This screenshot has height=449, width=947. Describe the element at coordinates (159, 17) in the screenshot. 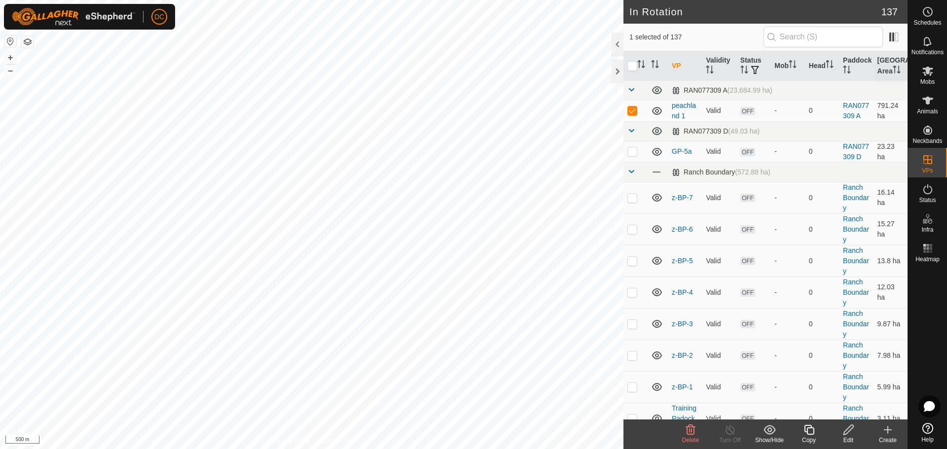

I see `span: DC` at that location.